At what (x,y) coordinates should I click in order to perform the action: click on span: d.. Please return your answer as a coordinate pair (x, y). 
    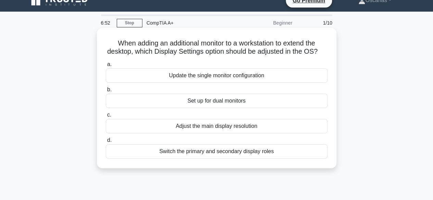
    Looking at the image, I should click on (109, 140).